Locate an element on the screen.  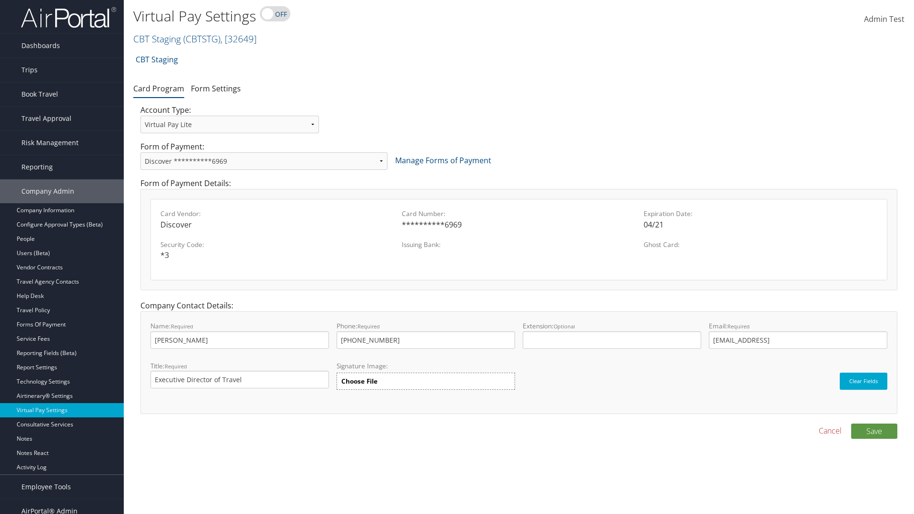
input: Phone:Required is located at coordinates (426, 340).